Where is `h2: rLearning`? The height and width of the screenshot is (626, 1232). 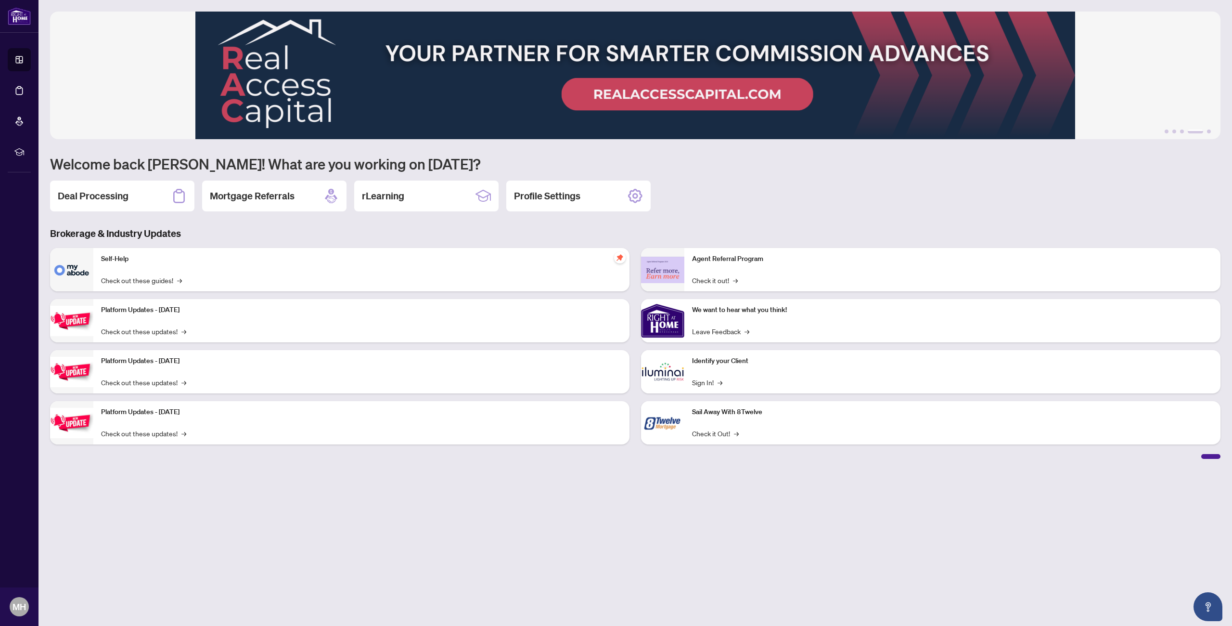
h2: rLearning is located at coordinates (383, 196).